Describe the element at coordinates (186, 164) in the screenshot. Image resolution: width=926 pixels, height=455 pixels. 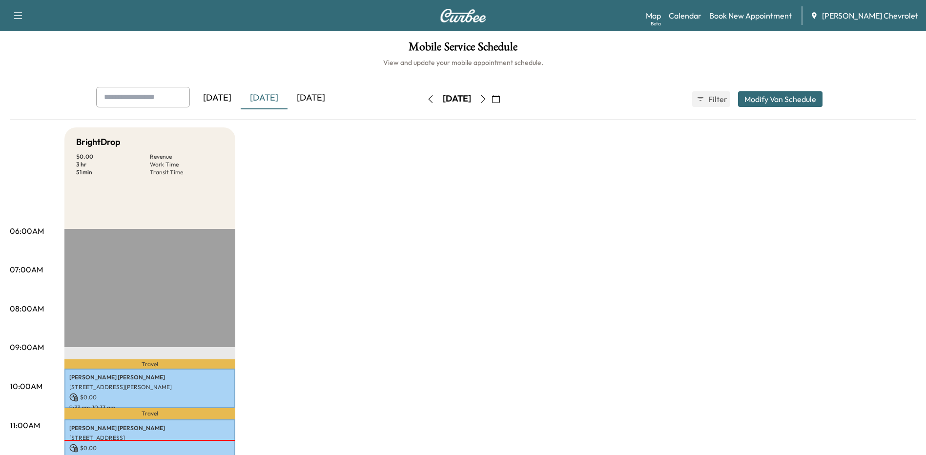
I see `p: Work Time` at that location.